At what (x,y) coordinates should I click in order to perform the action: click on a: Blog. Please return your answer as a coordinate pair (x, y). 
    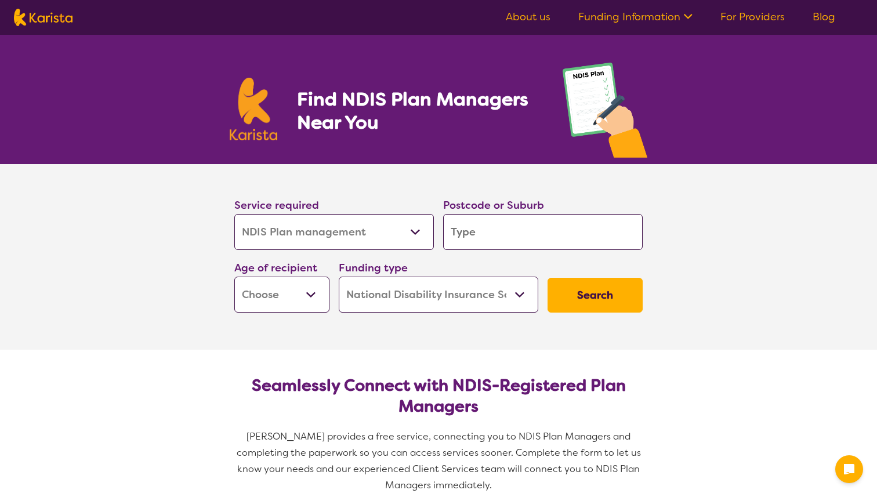
    Looking at the image, I should click on (824, 17).